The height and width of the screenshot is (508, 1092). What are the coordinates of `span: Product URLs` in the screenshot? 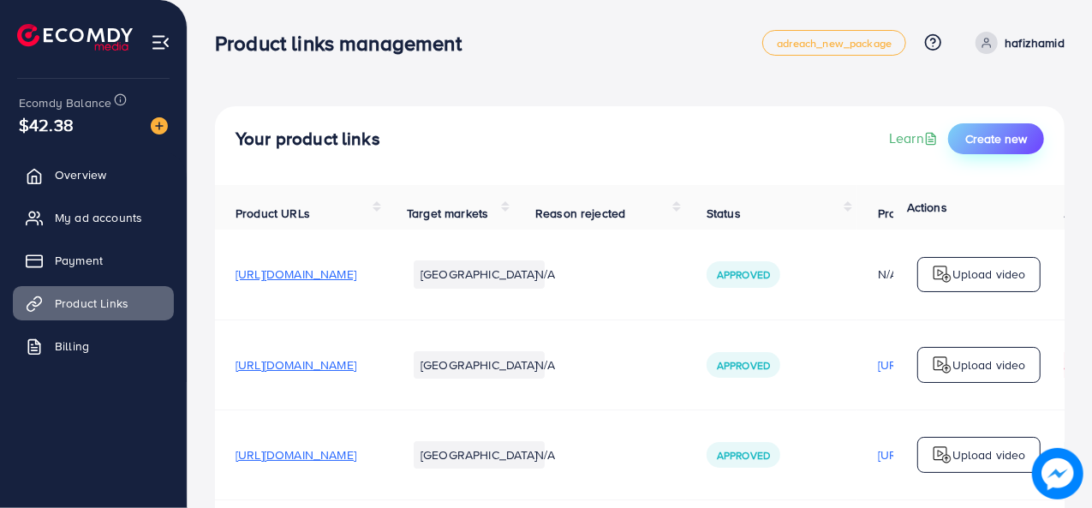 It's located at (272, 213).